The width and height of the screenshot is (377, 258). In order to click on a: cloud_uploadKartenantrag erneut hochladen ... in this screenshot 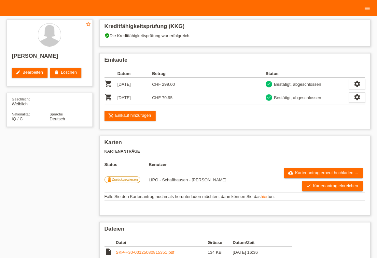, I will do `click(324, 173)`.